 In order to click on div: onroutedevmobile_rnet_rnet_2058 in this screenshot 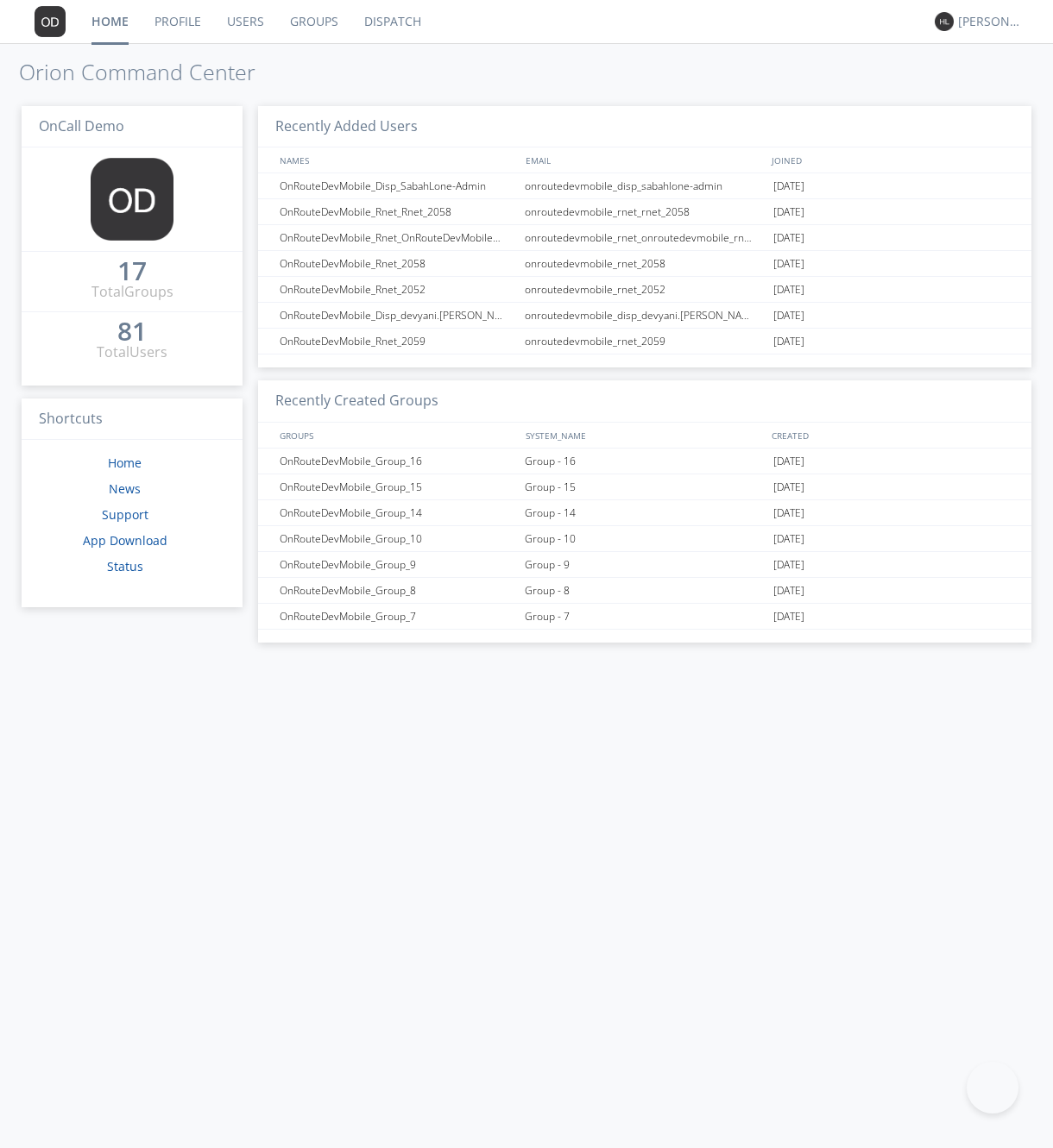, I will do `click(645, 211)`.